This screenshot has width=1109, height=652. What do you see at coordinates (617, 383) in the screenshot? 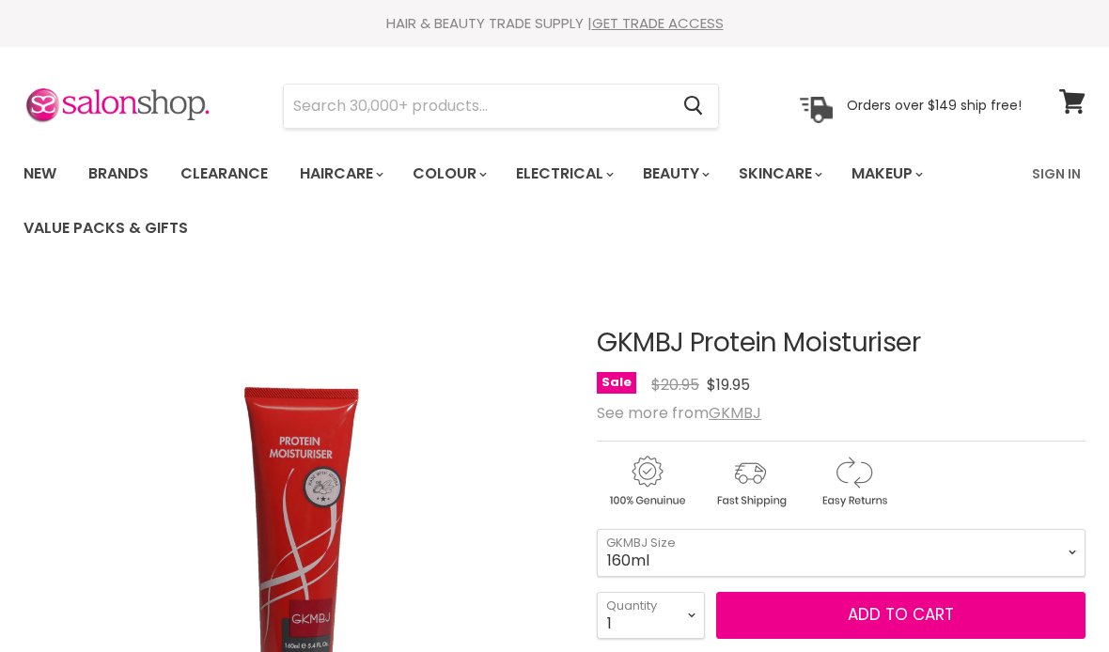
I see `span: Sale` at bounding box center [617, 383].